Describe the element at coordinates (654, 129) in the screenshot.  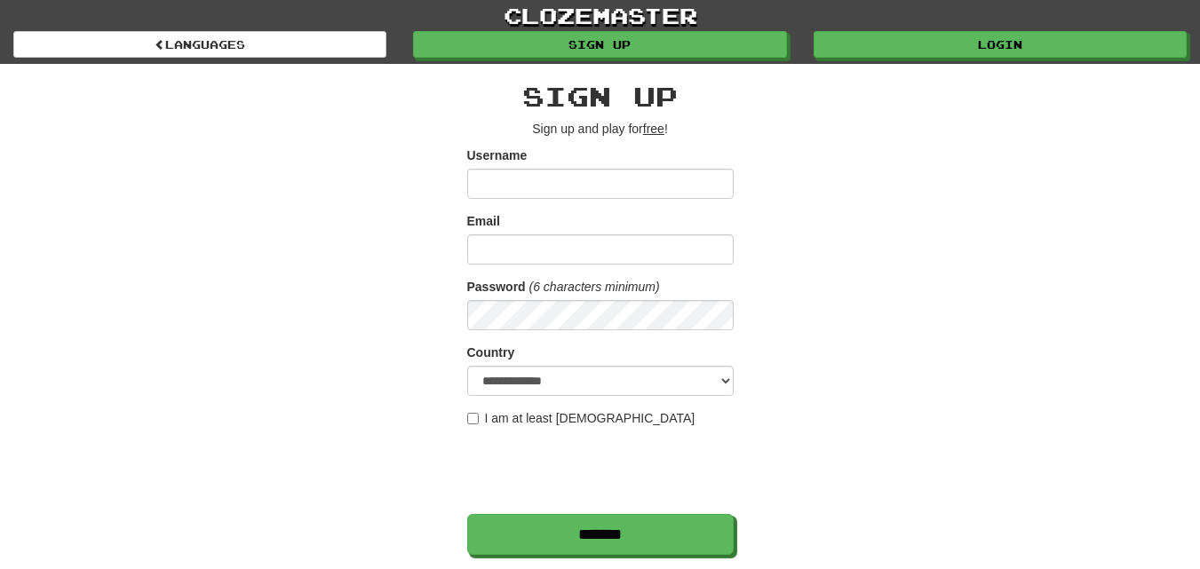
I see `u: free` at that location.